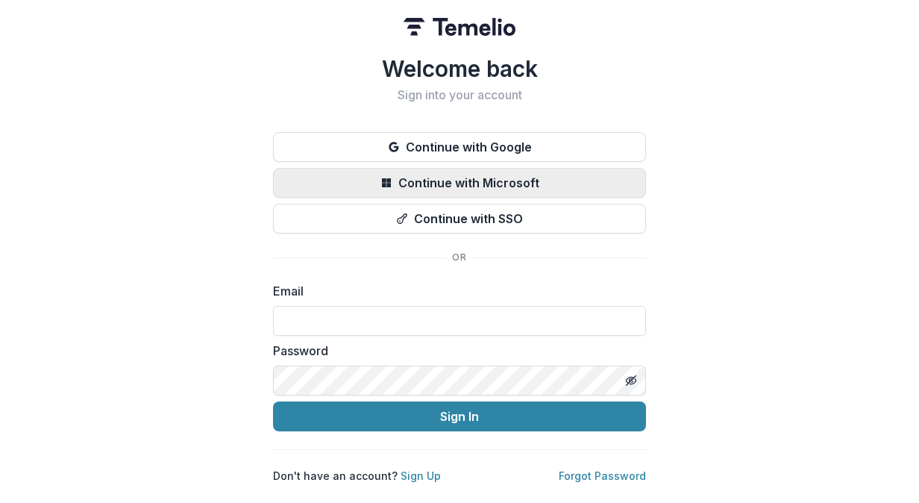  What do you see at coordinates (357, 475) in the screenshot?
I see `p: Don't have an account?` at bounding box center [357, 475].